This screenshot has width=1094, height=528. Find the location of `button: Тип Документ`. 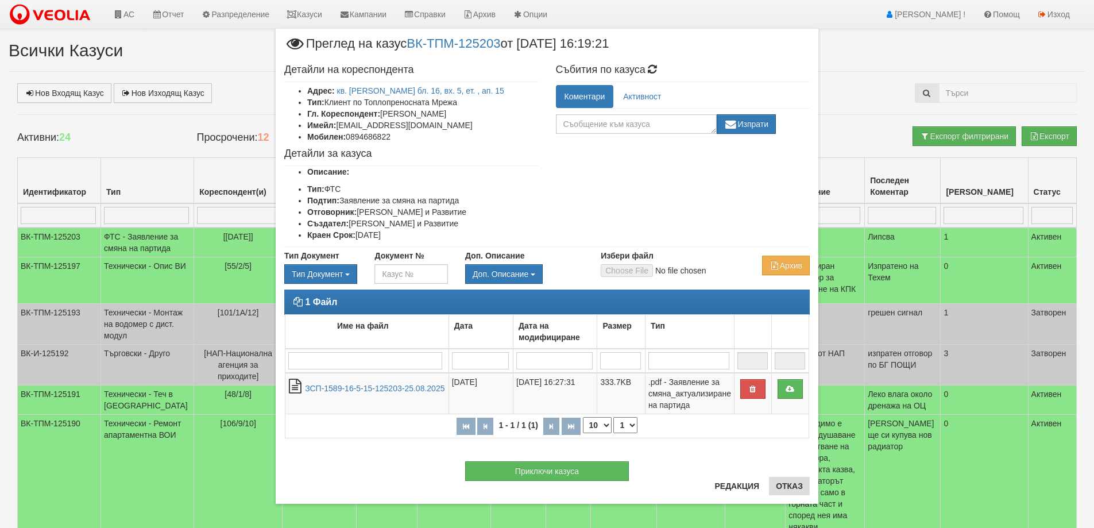

button: Тип Документ is located at coordinates (320, 274).